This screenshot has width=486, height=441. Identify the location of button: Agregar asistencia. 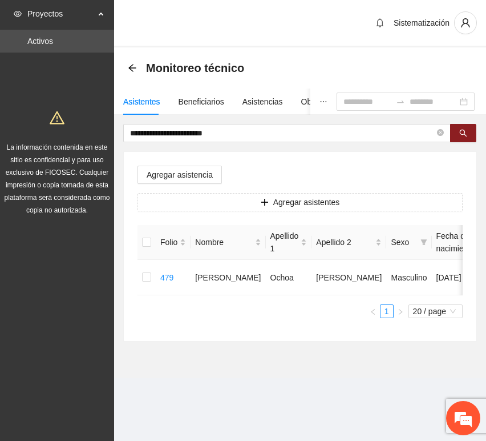
(180, 175).